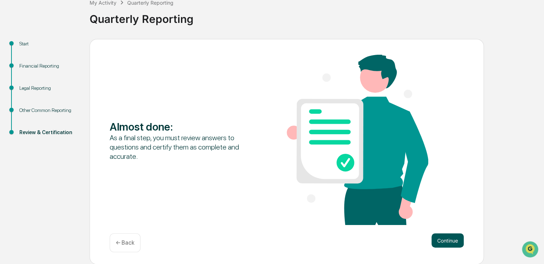 The image size is (544, 264). What do you see at coordinates (79, 124) in the screenshot?
I see `span: Pylon` at bounding box center [79, 124].